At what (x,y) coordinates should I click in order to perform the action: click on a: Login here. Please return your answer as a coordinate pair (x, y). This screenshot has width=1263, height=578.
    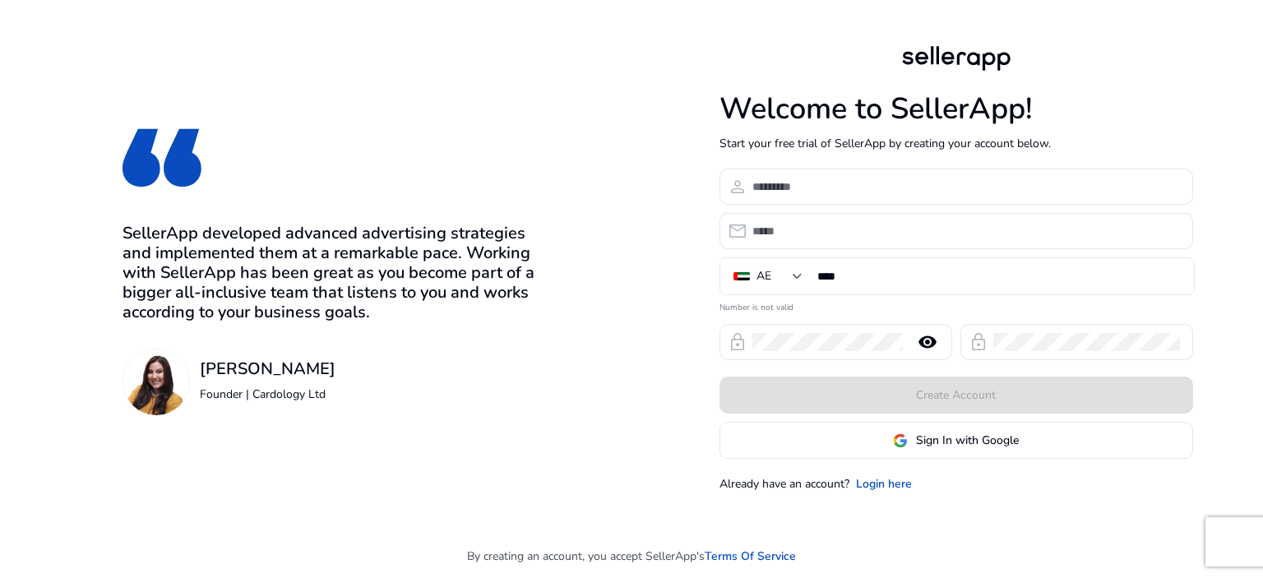
    Looking at the image, I should click on (884, 484).